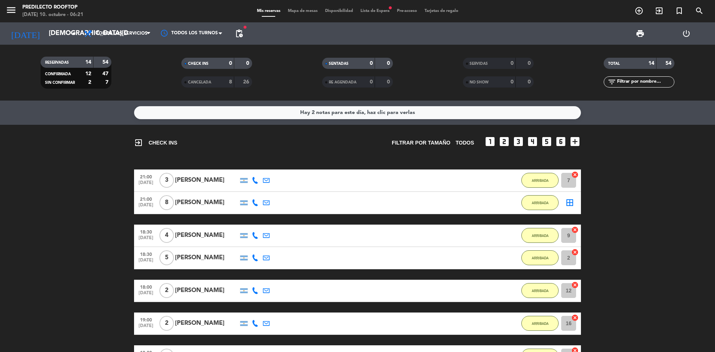 This screenshot has height=352, width=715. I want to click on span: Tarjetas de regalo, so click(442, 11).